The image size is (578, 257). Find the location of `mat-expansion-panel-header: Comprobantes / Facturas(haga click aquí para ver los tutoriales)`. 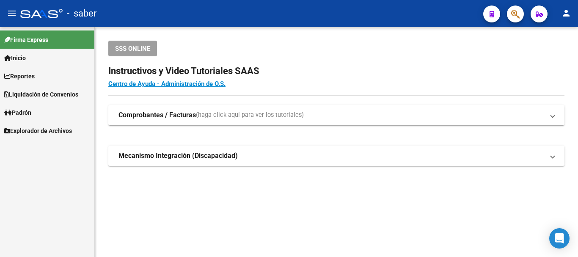

mat-expansion-panel-header: Comprobantes / Facturas(haga click aquí para ver los tutoriales) is located at coordinates (336, 115).